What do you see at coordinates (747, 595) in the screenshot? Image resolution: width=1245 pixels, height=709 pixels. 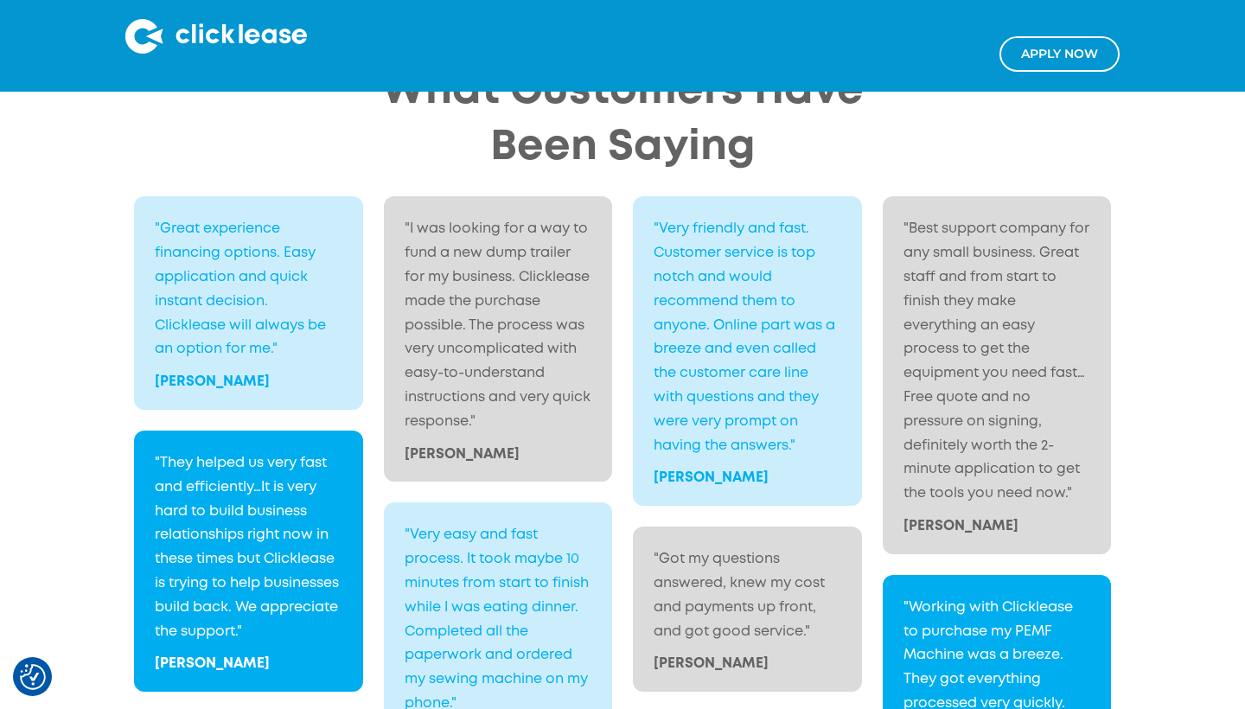 I see `p: "Got my questions answered, knew my cost and payments up front, and got good service."` at bounding box center [747, 595].